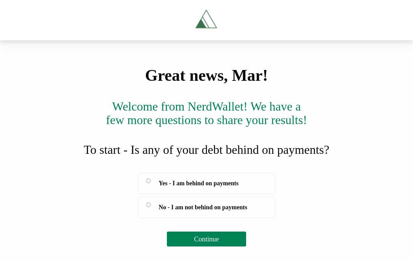  Describe the element at coordinates (203, 207) in the screenshot. I see `span: No - I am not behind on payments` at that location.